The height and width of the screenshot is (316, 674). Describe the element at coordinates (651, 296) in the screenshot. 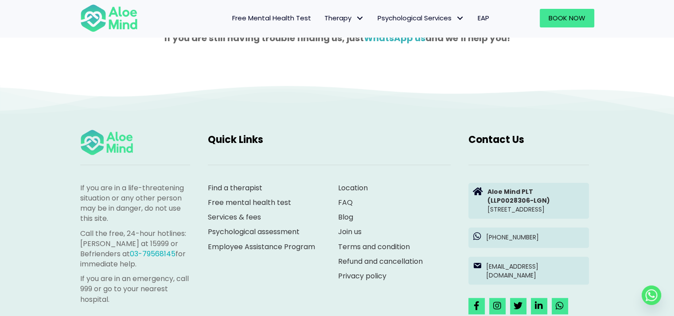

I see `a: Whatsapp` at that location.